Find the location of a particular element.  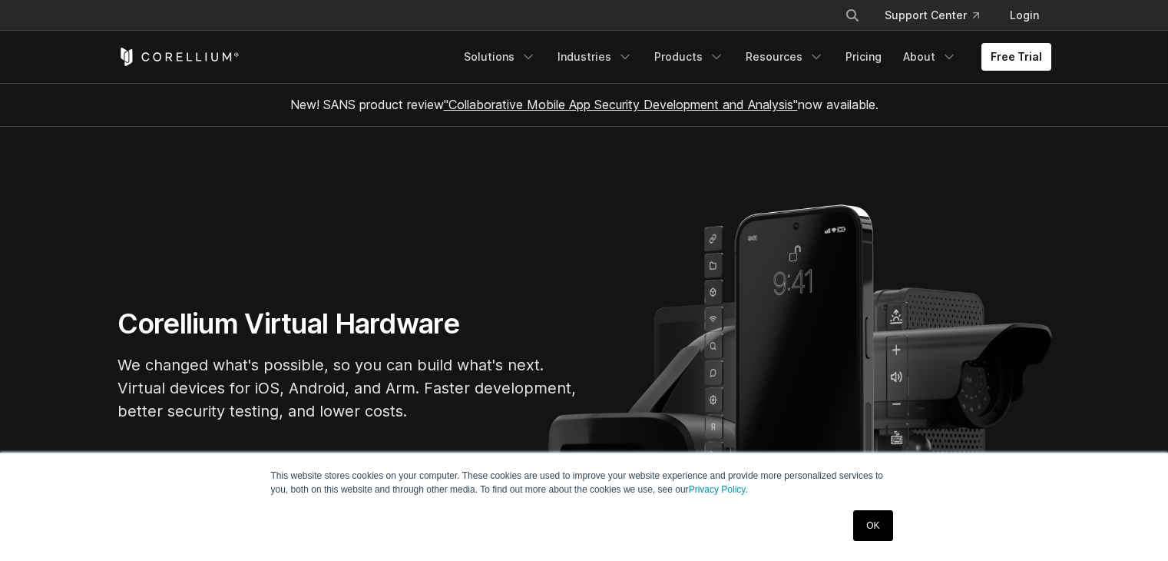

a: Support Center is located at coordinates (932, 15).